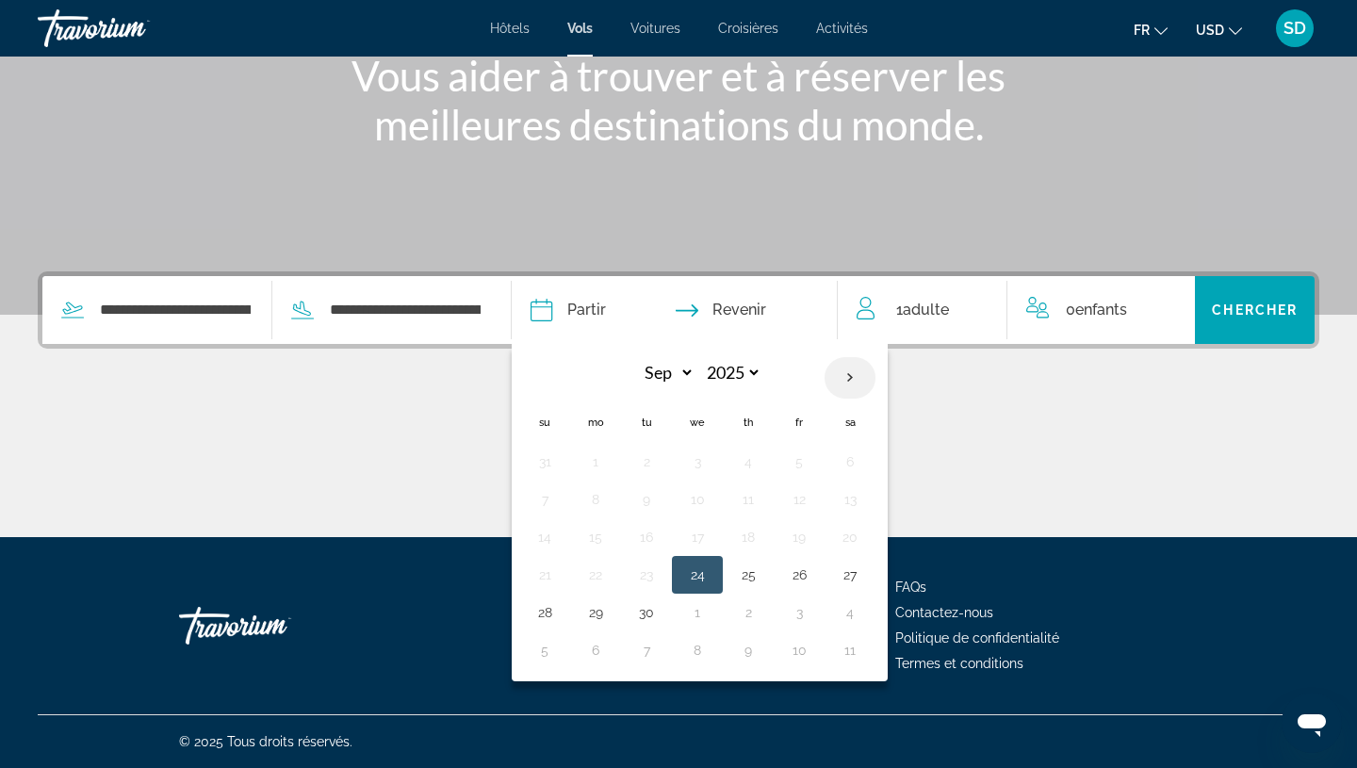 Image resolution: width=1357 pixels, height=768 pixels. I want to click on button: Day 24, so click(697, 575).